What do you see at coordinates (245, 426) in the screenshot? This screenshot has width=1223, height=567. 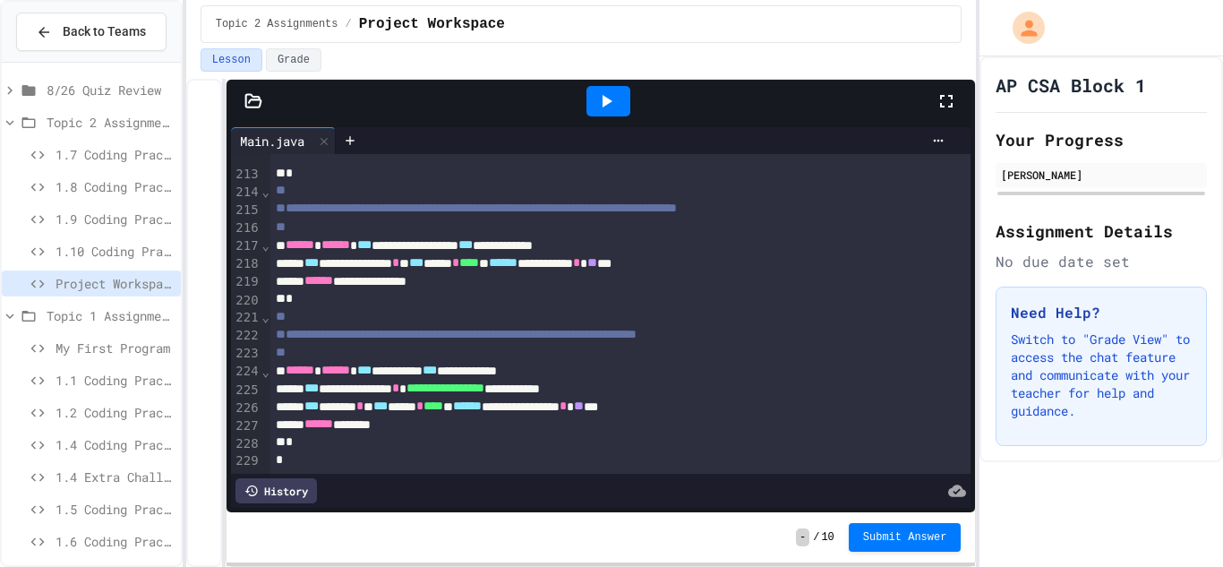 I see `div: 227` at bounding box center [245, 426].